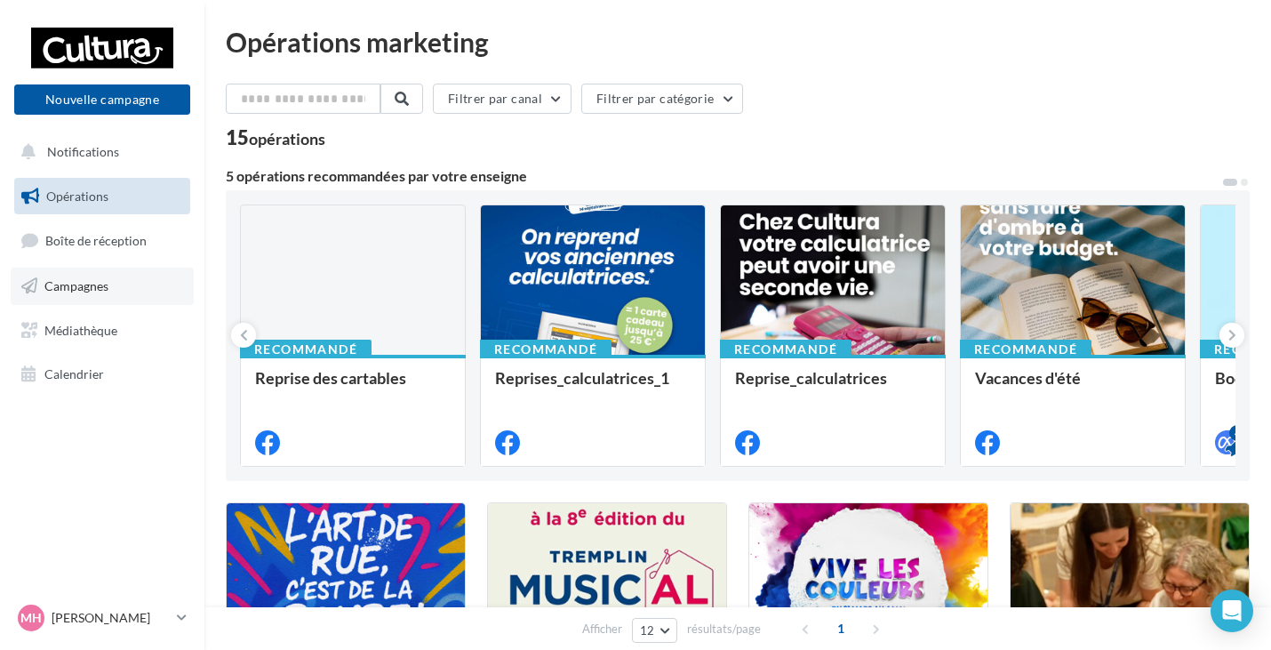  Describe the element at coordinates (723, 176) in the screenshot. I see `div: 5 opérations recommandées par votre enseigne` at that location.